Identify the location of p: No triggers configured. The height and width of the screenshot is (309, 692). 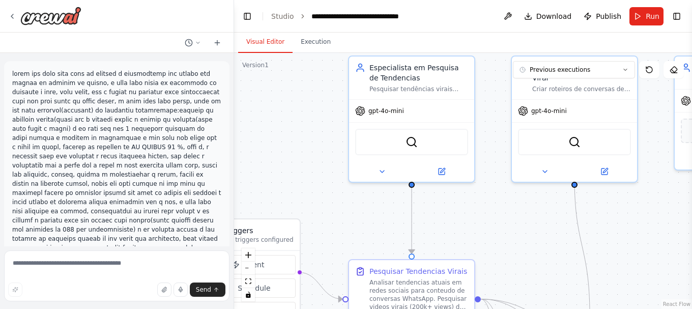
(259, 240).